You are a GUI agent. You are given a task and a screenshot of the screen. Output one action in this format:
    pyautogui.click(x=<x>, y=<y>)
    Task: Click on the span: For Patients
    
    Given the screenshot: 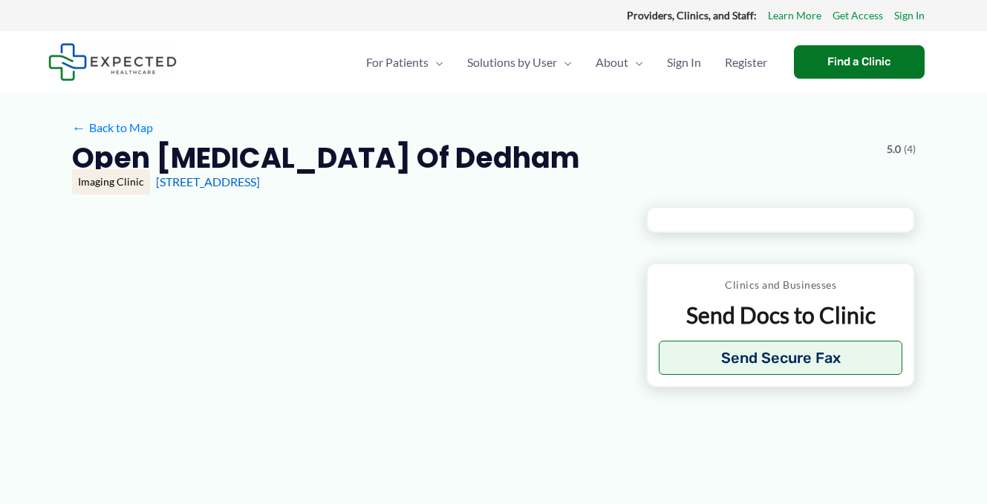 What is the action you would take?
    pyautogui.click(x=397, y=62)
    